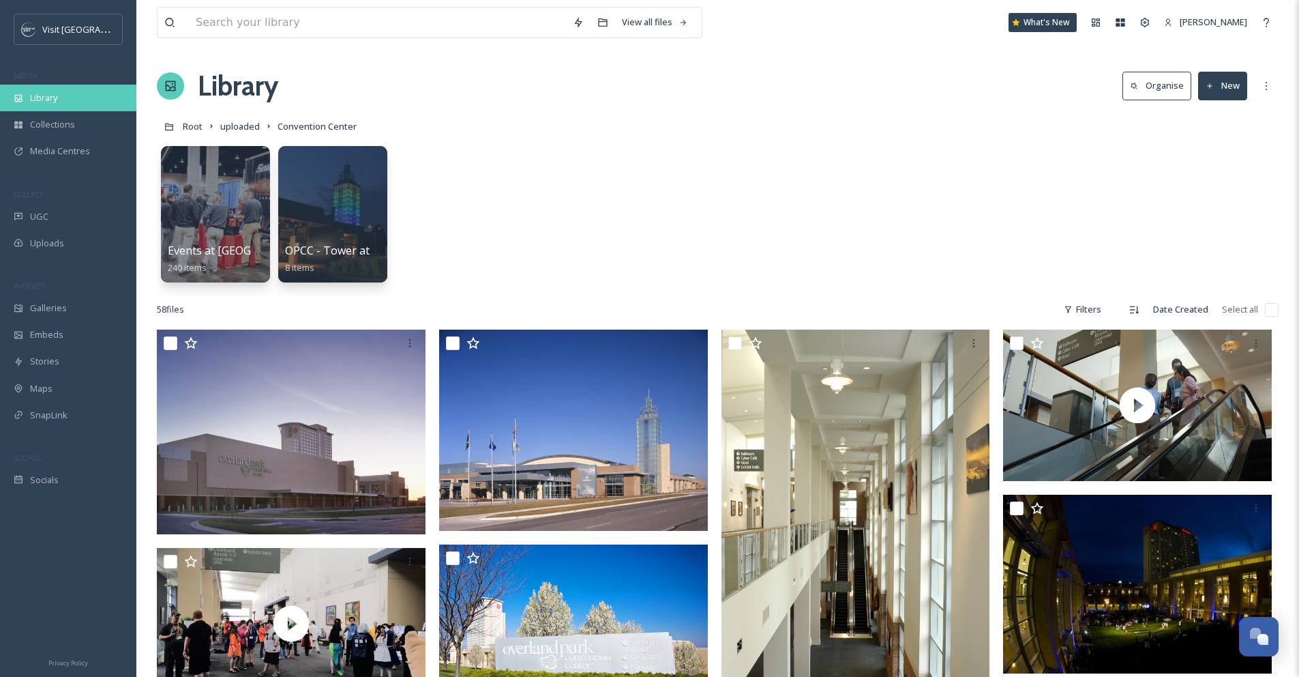 The width and height of the screenshot is (1299, 677). Describe the element at coordinates (53, 124) in the screenshot. I see `span: Collections` at that location.